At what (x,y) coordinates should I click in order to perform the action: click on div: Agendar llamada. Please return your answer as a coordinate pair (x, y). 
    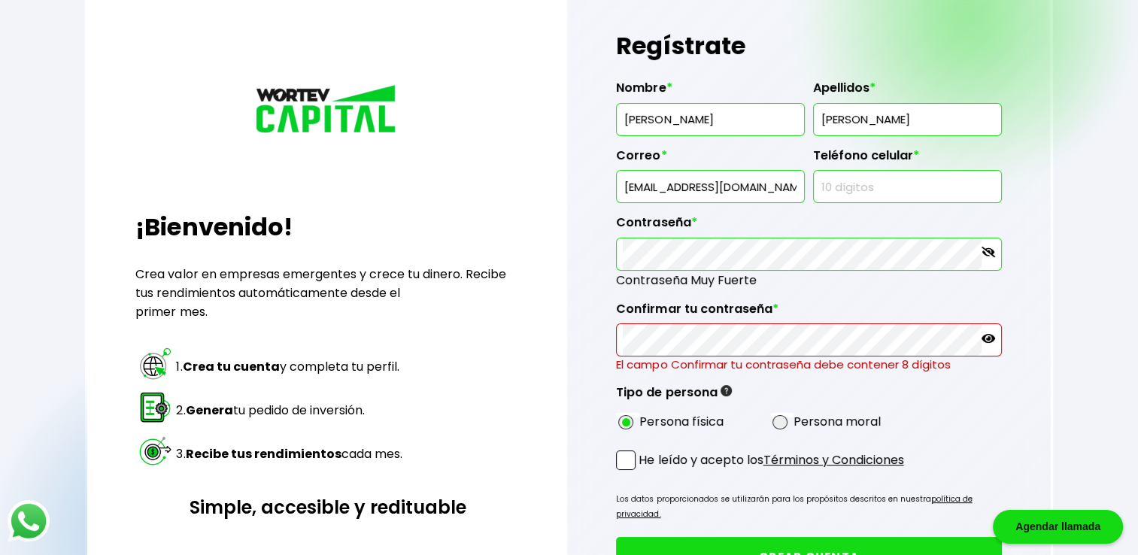
    Looking at the image, I should click on (1058, 527).